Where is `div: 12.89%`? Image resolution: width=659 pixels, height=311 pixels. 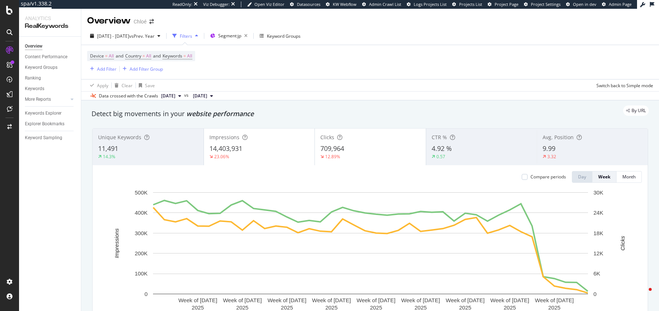 div: 12.89% is located at coordinates (333, 156).